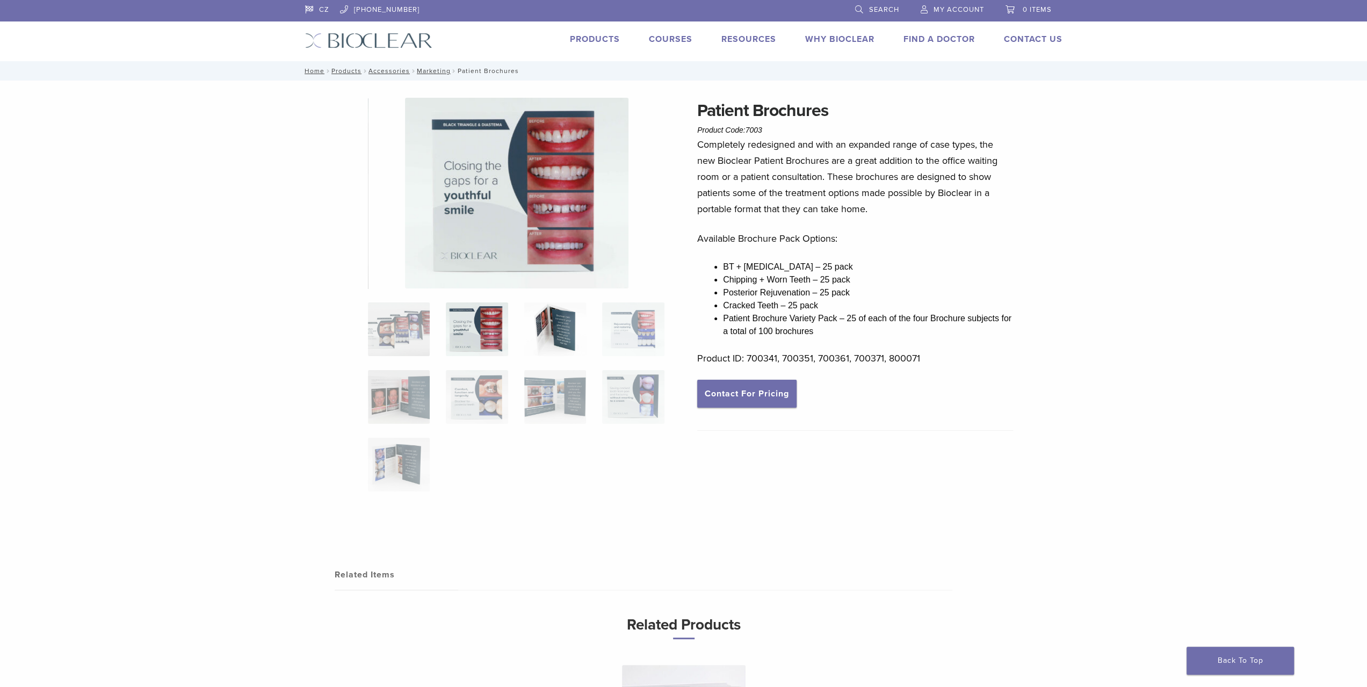 The width and height of the screenshot is (1367, 687). I want to click on h1: Patient Brochures, so click(855, 111).